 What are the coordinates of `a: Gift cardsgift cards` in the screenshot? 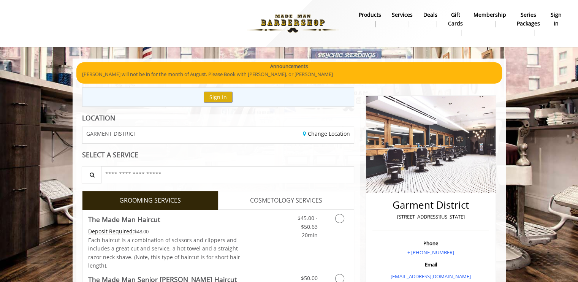 It's located at (455, 24).